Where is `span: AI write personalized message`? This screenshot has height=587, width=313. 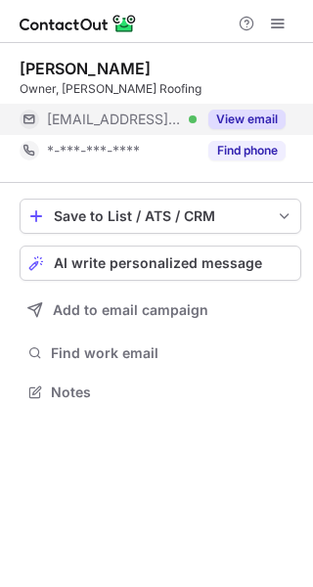
span: AI write personalized message is located at coordinates (158, 263).